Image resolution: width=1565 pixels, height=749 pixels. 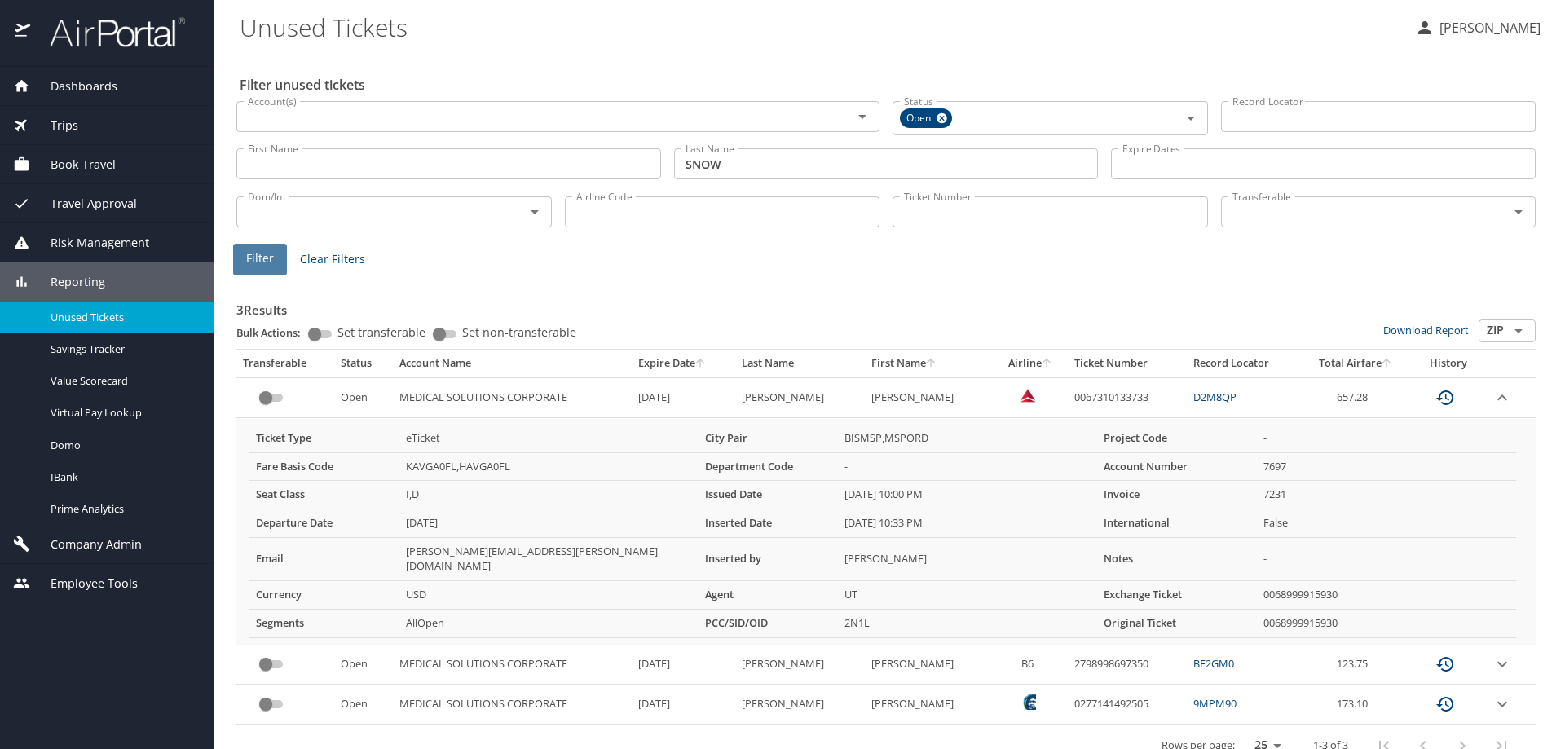 What do you see at coordinates (929, 363) in the screenshot?
I see `th: First Name` at bounding box center [929, 363].